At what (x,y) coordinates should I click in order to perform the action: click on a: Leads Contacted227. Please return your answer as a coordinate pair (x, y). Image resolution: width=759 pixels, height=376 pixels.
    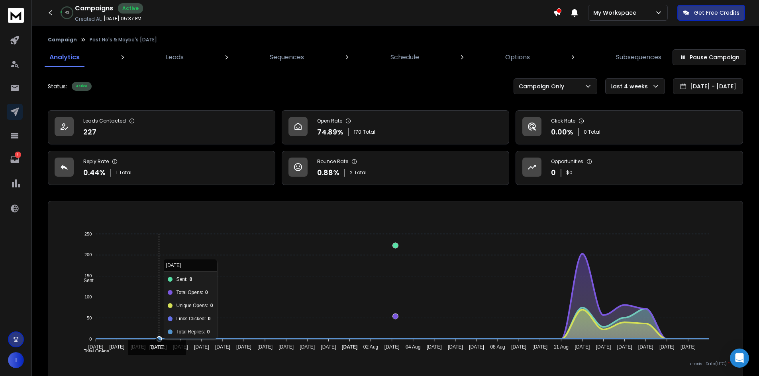
    Looking at the image, I should click on (161, 127).